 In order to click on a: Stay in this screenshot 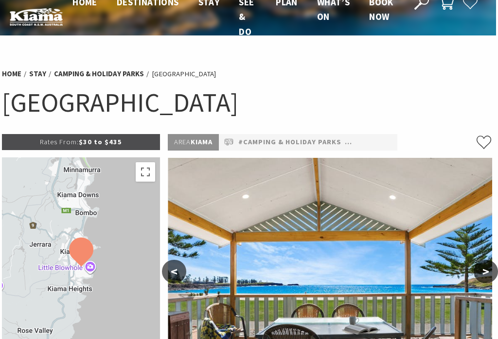, I will do `click(37, 74)`.